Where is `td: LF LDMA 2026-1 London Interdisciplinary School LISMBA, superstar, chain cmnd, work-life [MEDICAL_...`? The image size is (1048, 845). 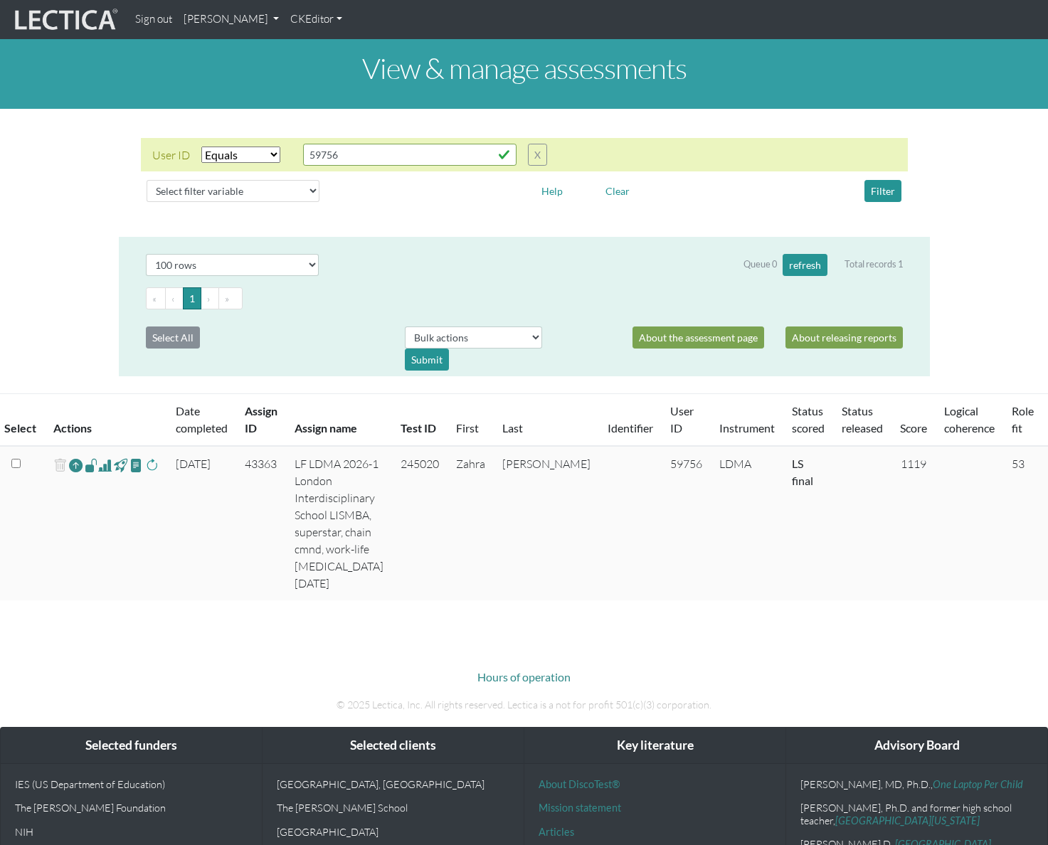 td: LF LDMA 2026-1 London Interdisciplinary School LISMBA, superstar, chain cmnd, work-life [MEDICAL_... is located at coordinates (339, 523).